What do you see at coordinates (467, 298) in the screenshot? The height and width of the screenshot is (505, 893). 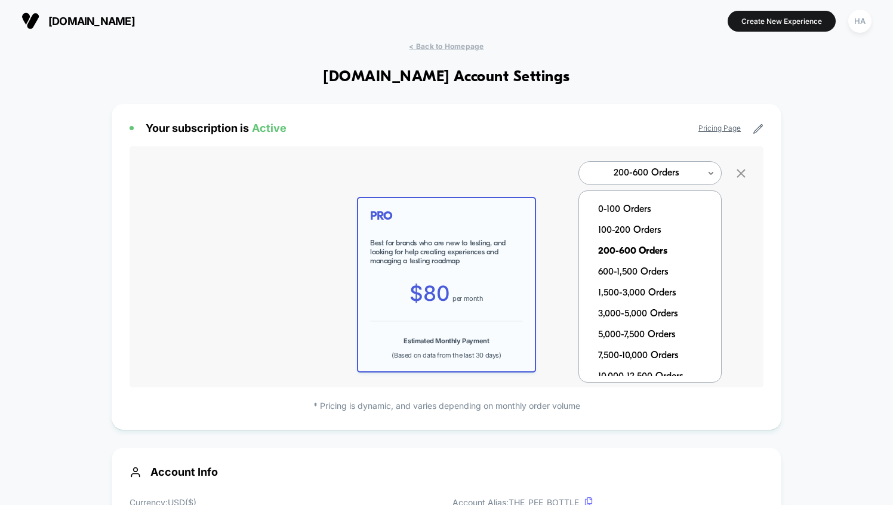 I see `span: per month` at bounding box center [467, 298].